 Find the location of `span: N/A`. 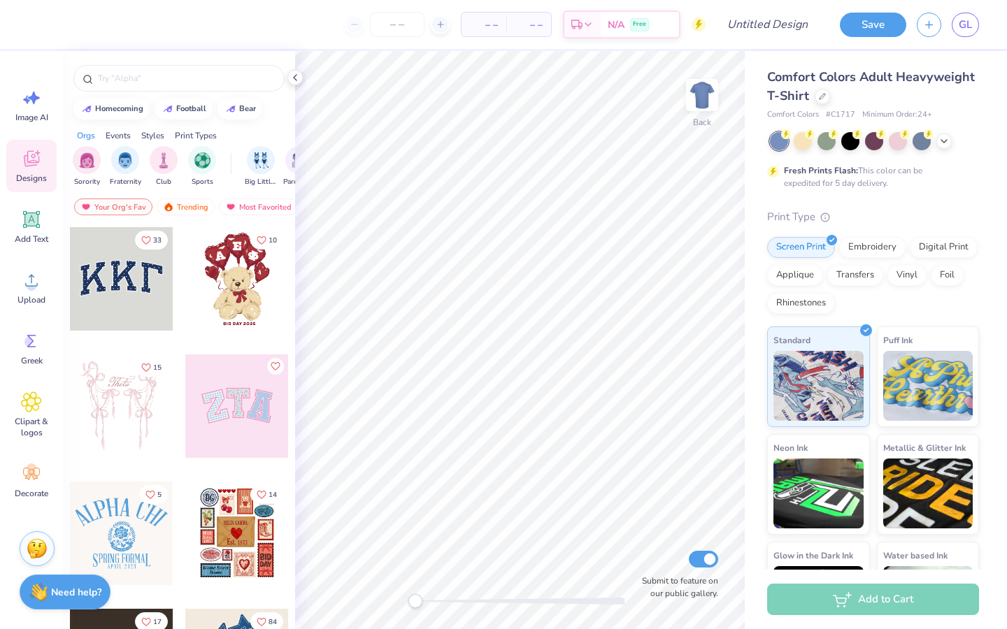

span: N/A is located at coordinates (616, 24).